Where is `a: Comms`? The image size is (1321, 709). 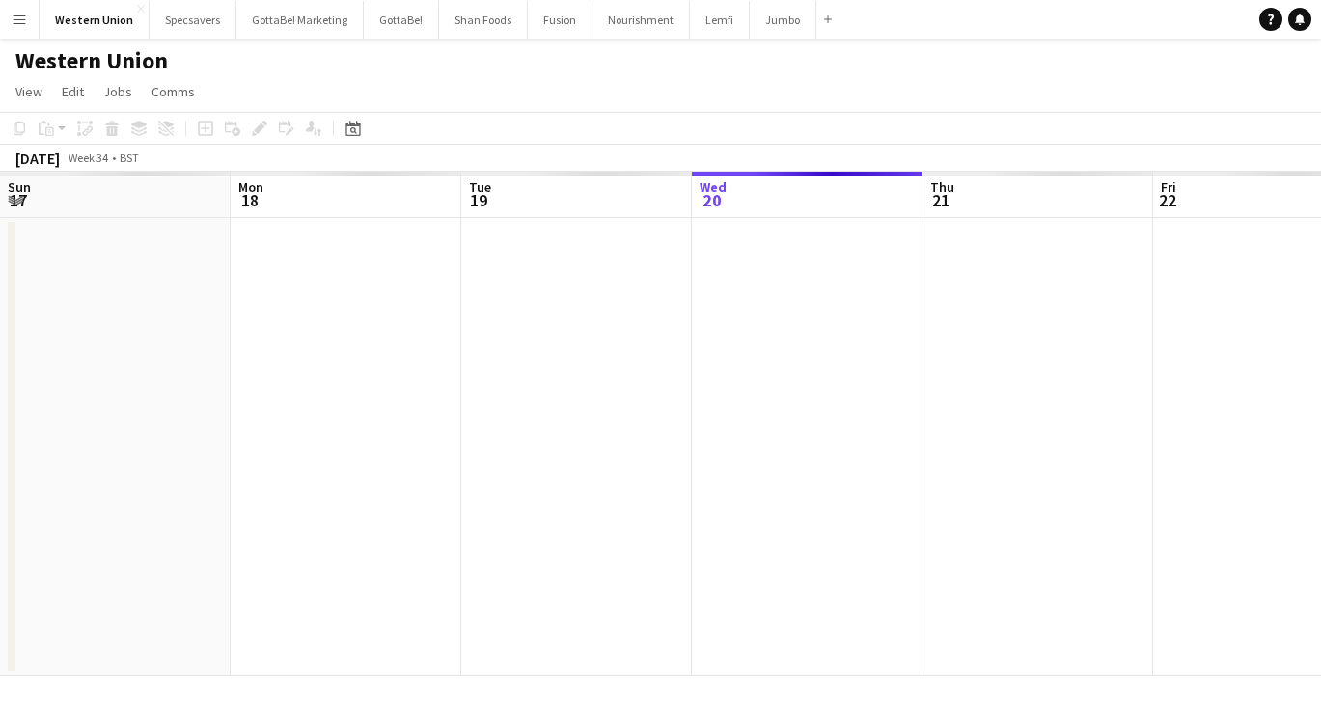 a: Comms is located at coordinates (173, 92).